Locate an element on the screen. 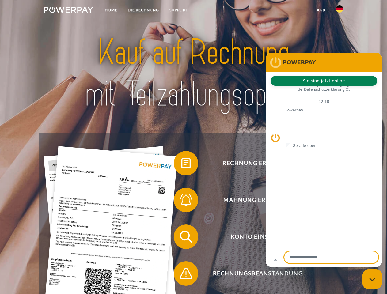  h2: POWERPAY is located at coordinates (67, 10).